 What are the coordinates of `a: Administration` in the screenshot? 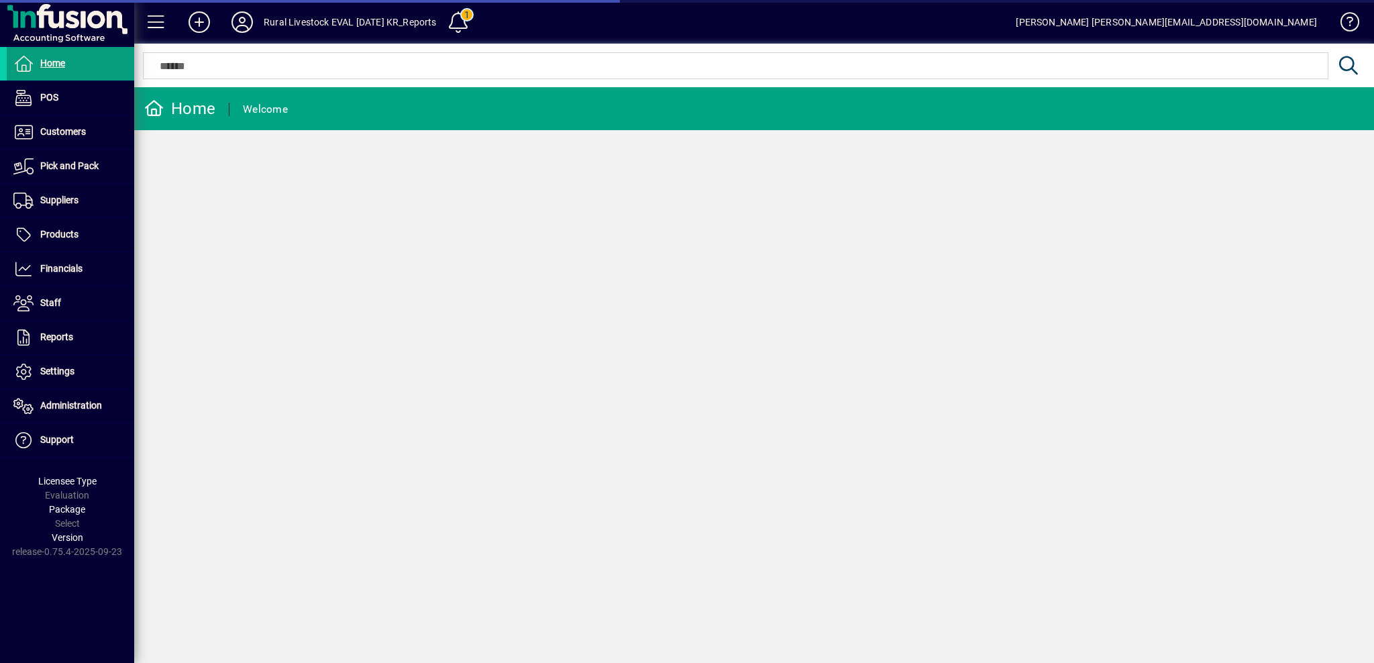 It's located at (70, 406).